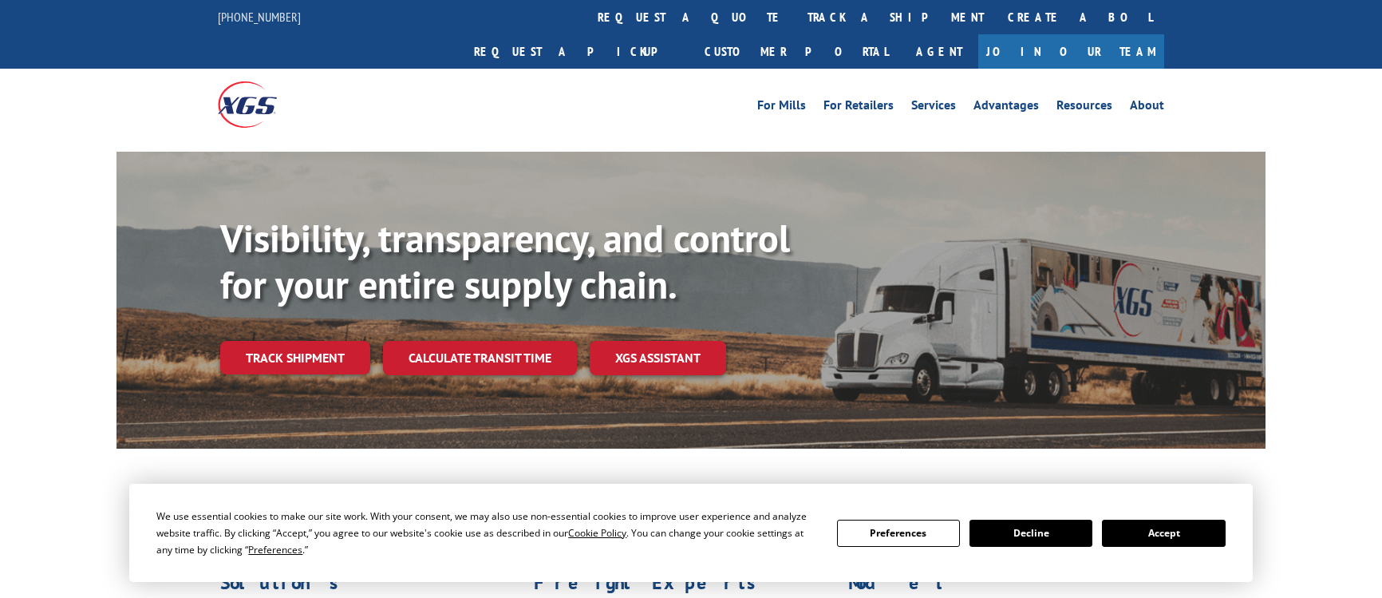 Image resolution: width=1382 pixels, height=598 pixels. What do you see at coordinates (480, 358) in the screenshot?
I see `a: Calculate transit time` at bounding box center [480, 358].